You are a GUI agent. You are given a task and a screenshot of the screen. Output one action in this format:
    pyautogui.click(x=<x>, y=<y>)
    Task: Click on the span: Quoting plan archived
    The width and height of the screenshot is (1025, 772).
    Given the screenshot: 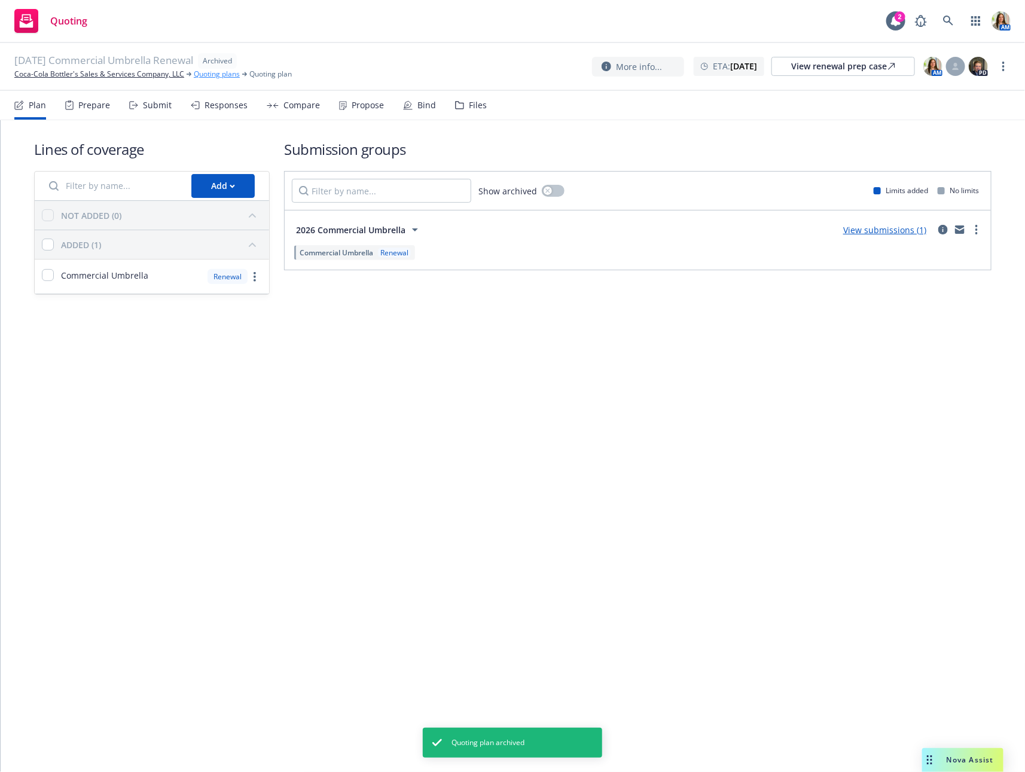 What is the action you would take?
    pyautogui.click(x=488, y=743)
    